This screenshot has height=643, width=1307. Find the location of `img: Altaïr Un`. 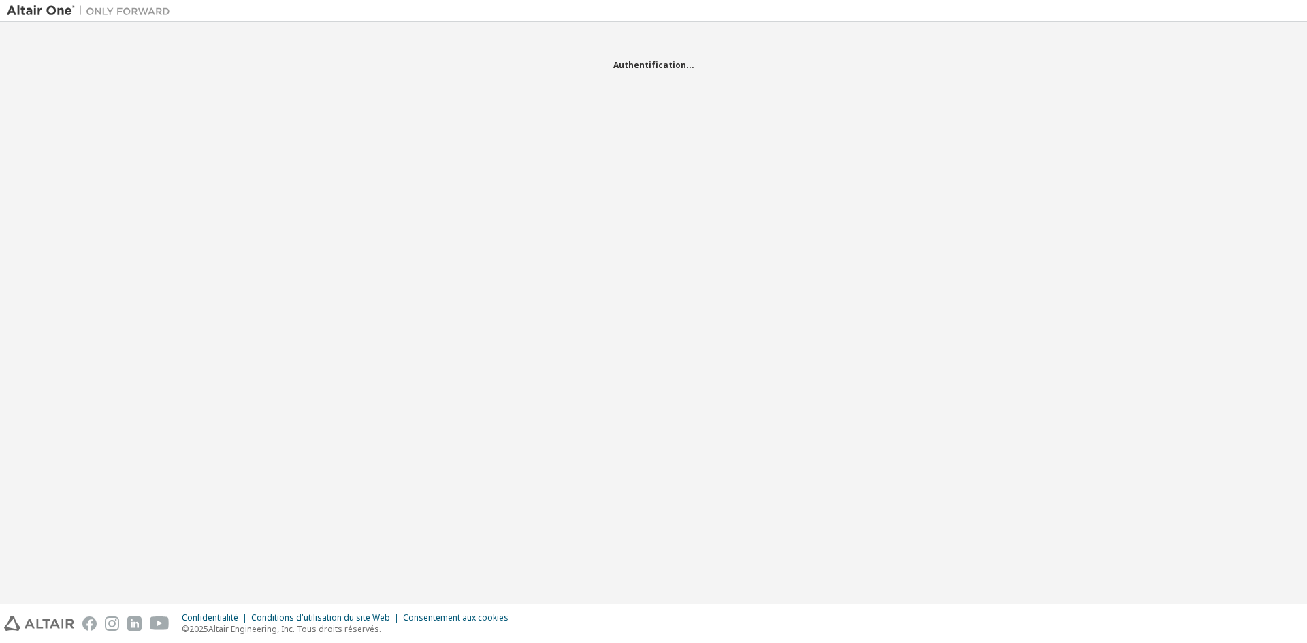

img: Altaïr Un is located at coordinates (92, 11).